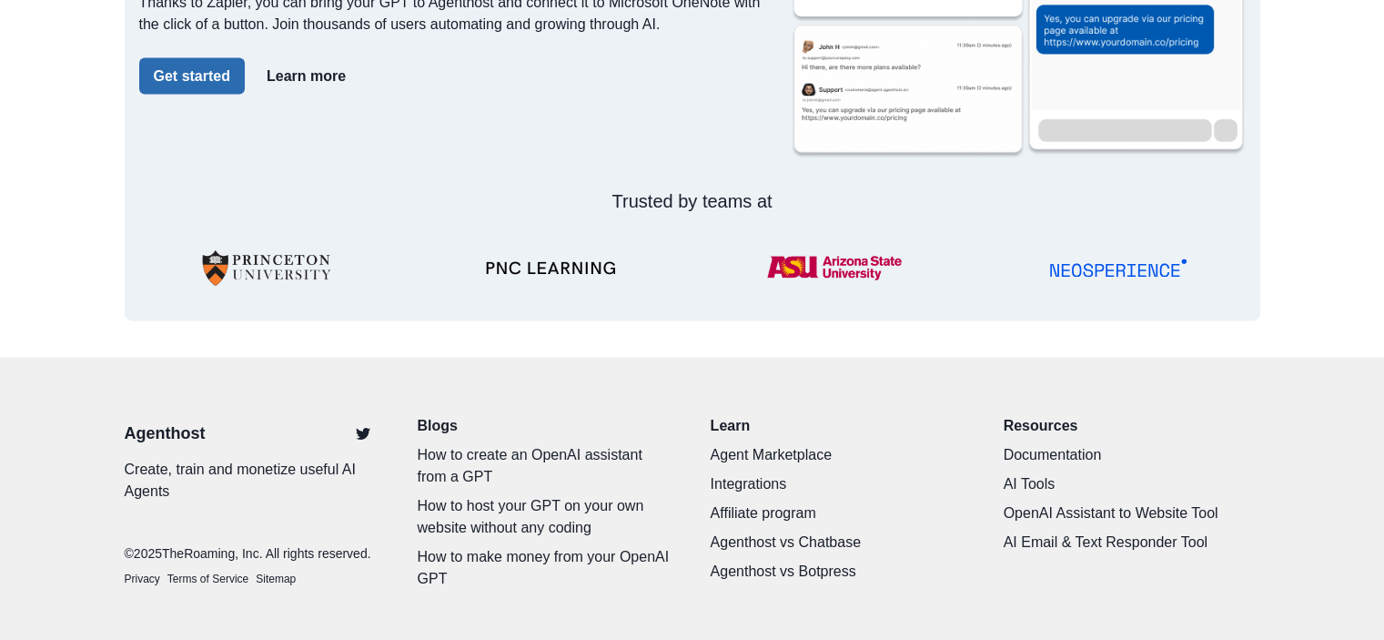 This screenshot has width=1384, height=640. What do you see at coordinates (165, 433) in the screenshot?
I see `a: Agenthost` at bounding box center [165, 433].